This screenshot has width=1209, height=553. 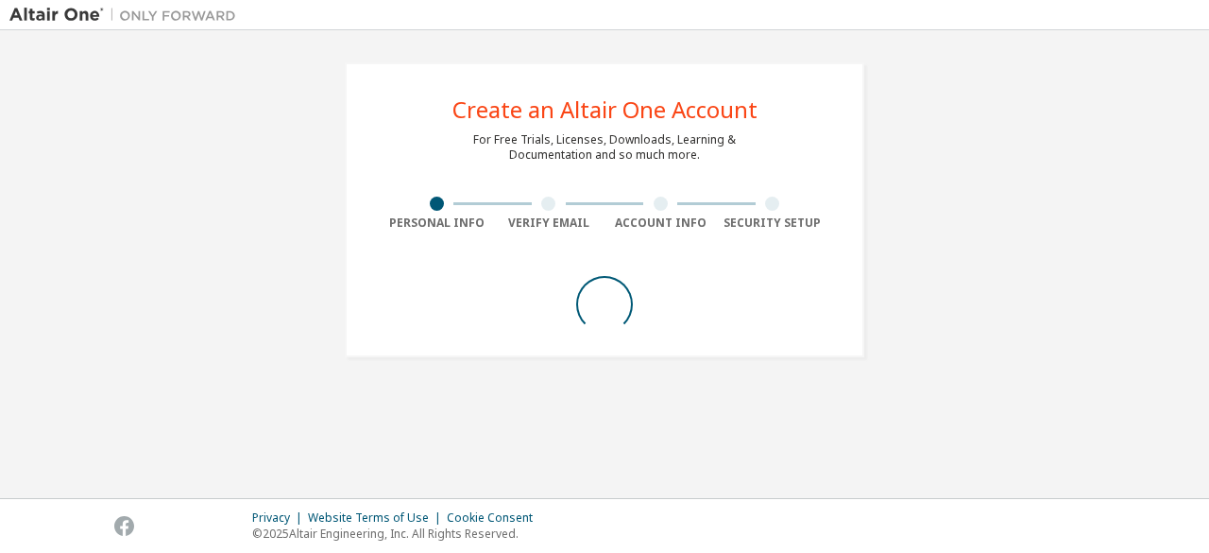 I want to click on p: © 2025 Altair Engineering, Inc. All Rights Reserved., so click(x=398, y=533).